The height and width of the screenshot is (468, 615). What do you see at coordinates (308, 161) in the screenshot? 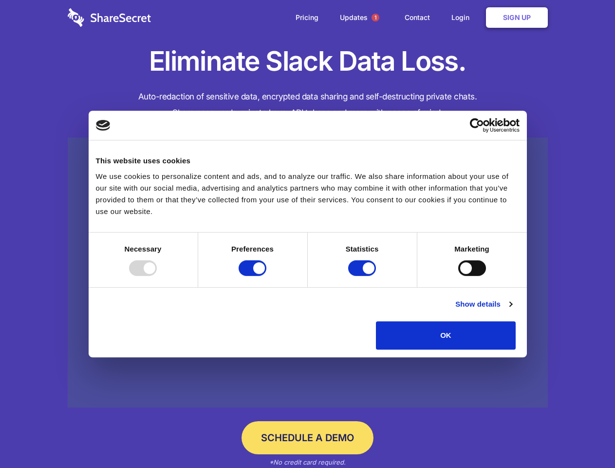
I see `div: This website uses cookies` at bounding box center [308, 161].